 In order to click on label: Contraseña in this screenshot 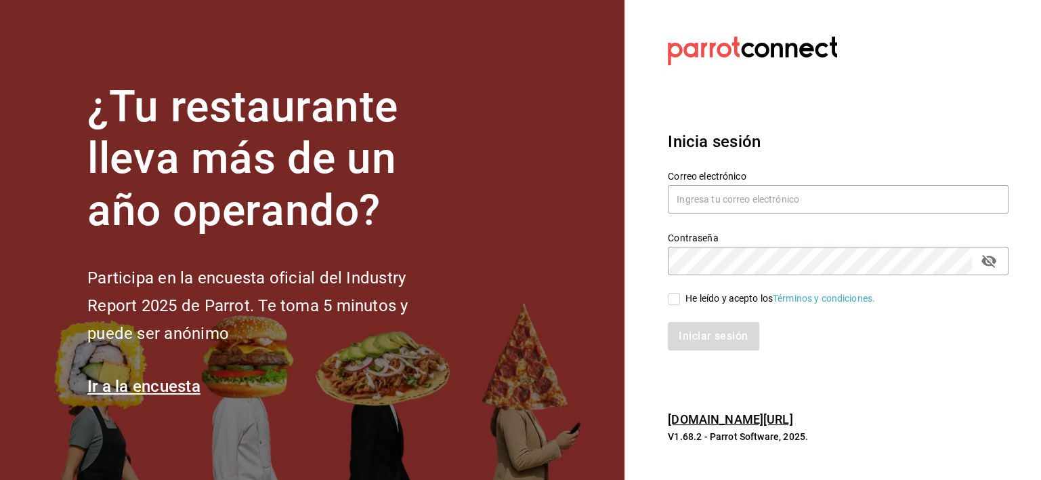, I will do `click(838, 237)`.